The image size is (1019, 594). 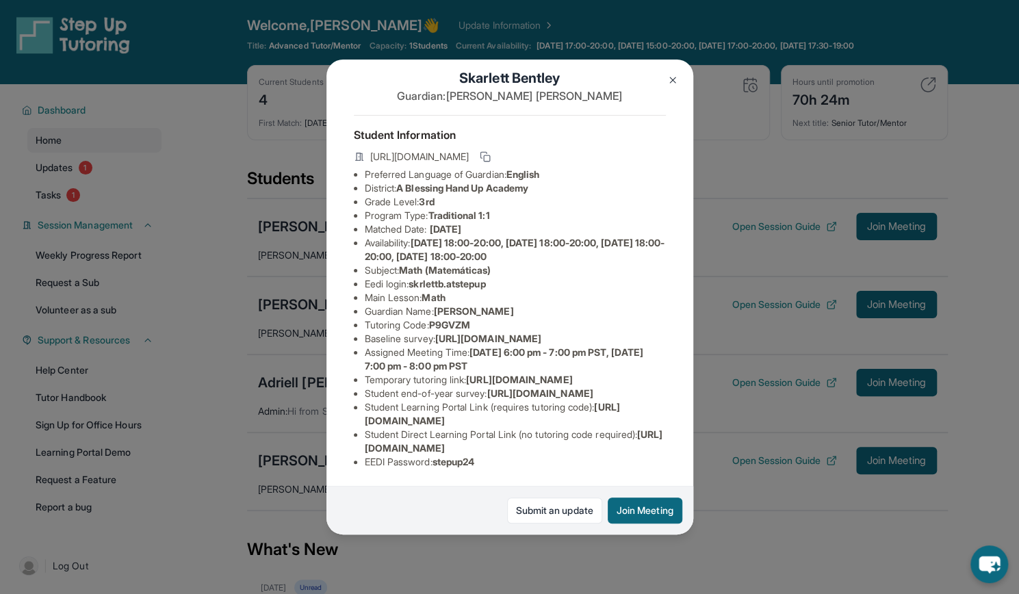 What do you see at coordinates (645, 511) in the screenshot?
I see `button: Join Meeting` at bounding box center [645, 511].